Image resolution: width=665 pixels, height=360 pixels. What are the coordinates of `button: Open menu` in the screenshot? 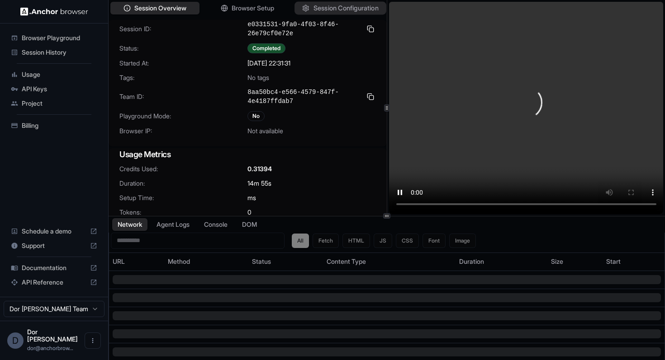 It's located at (93, 341).